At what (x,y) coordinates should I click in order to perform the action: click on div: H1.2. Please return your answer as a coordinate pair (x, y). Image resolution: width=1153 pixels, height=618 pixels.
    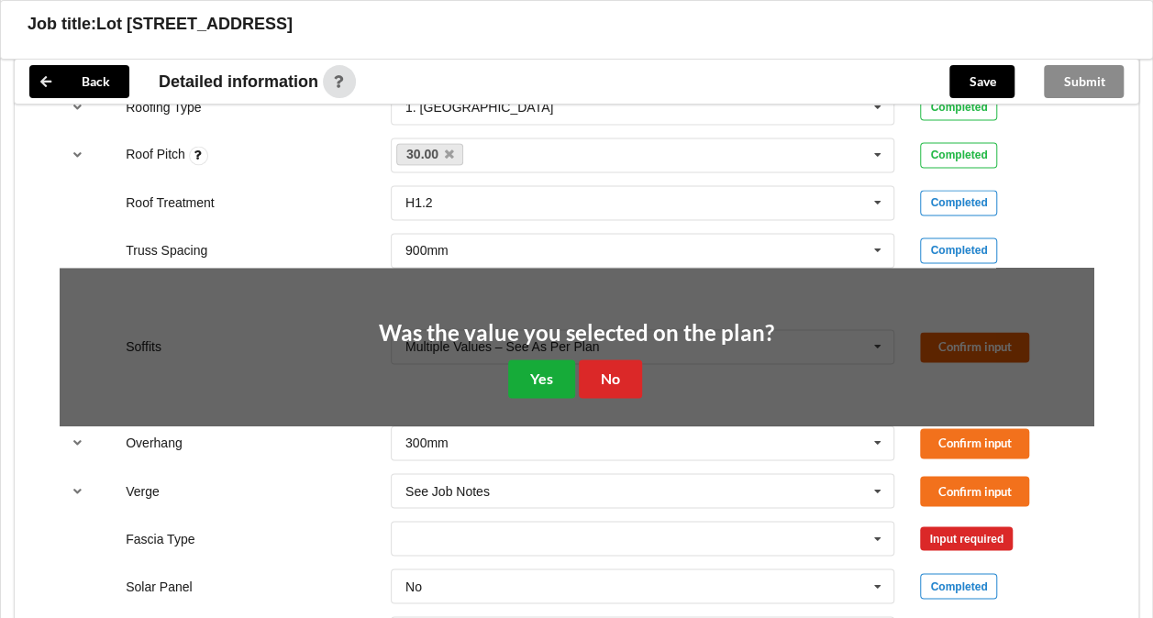
    Looking at the image, I should click on (419, 203).